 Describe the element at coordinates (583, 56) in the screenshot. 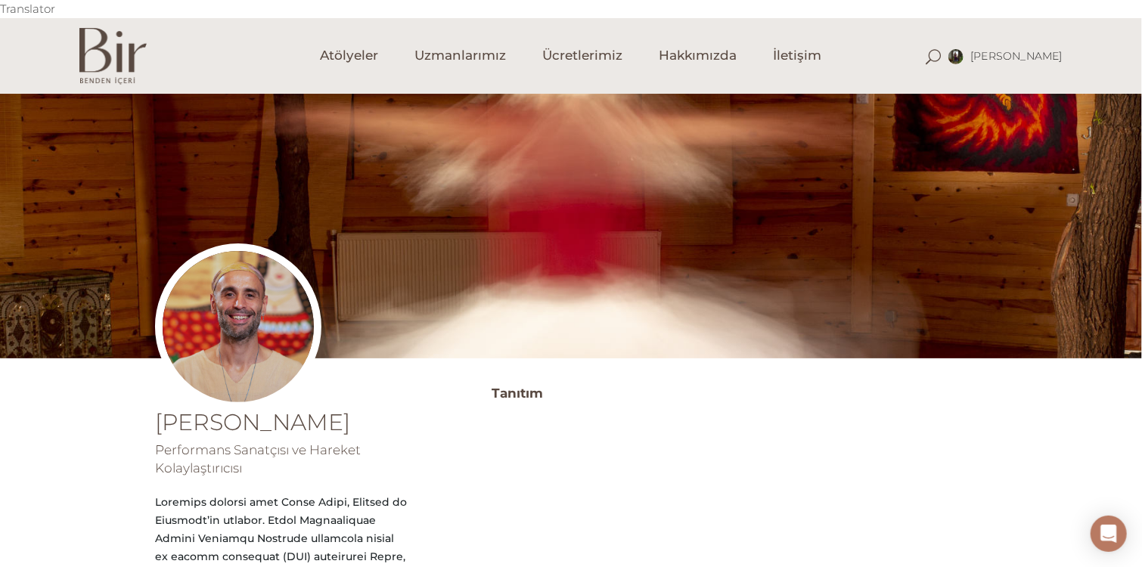

I see `a: Ücretlerimiz` at that location.